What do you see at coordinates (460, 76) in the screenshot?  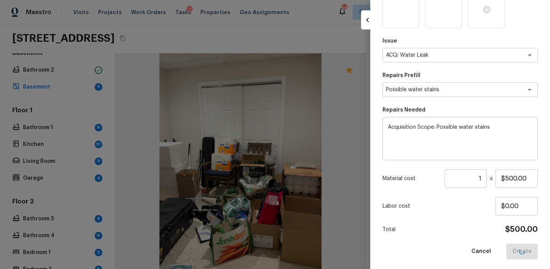 I see `p: Repairs Prefill` at bounding box center [460, 76].